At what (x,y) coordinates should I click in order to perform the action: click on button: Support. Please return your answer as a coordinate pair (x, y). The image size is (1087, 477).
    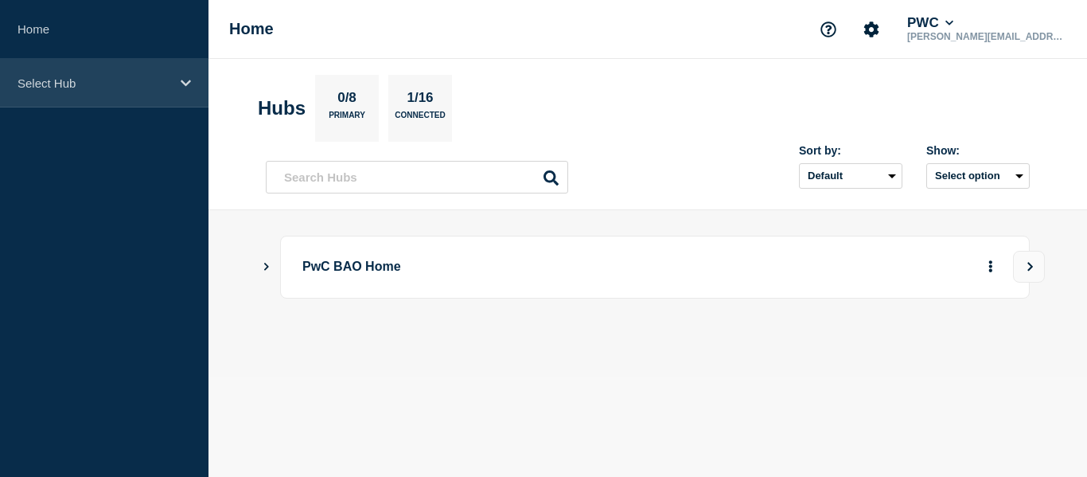
    Looking at the image, I should click on (828, 29).